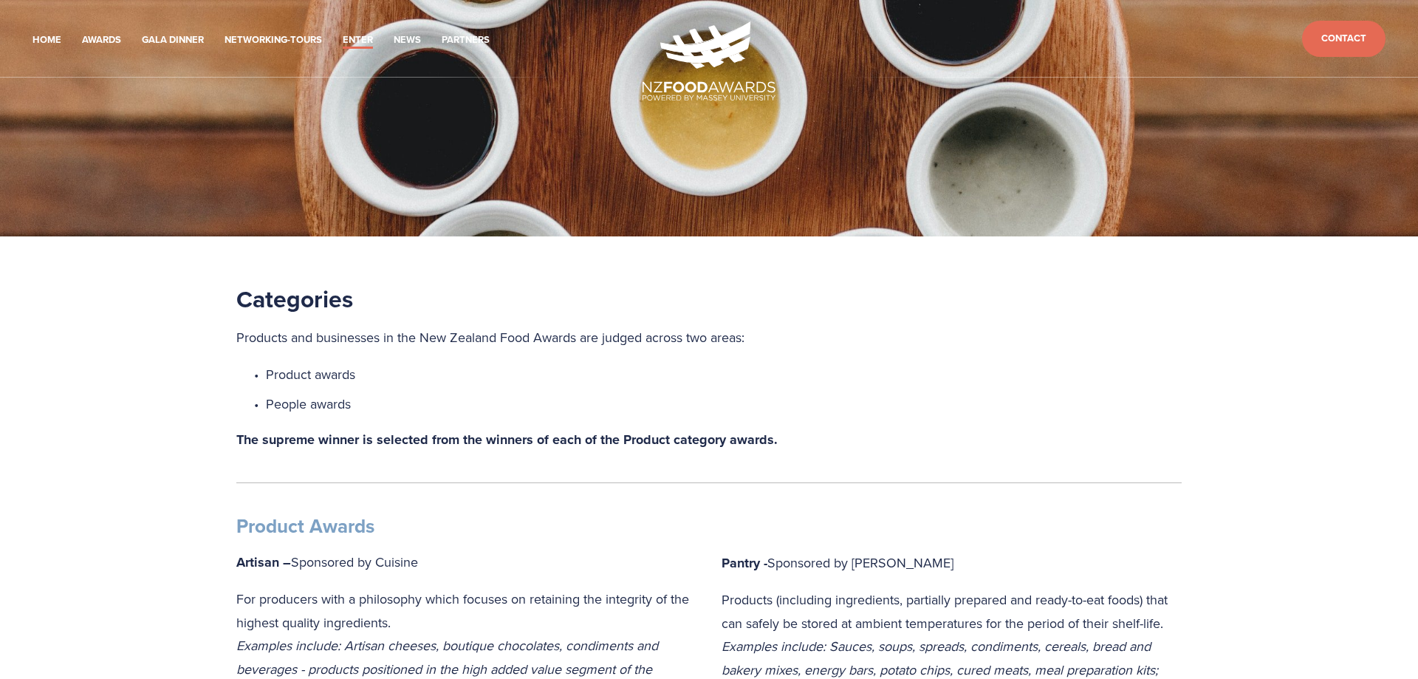 This screenshot has height=679, width=1418. I want to click on strong: Artisan –, so click(264, 562).